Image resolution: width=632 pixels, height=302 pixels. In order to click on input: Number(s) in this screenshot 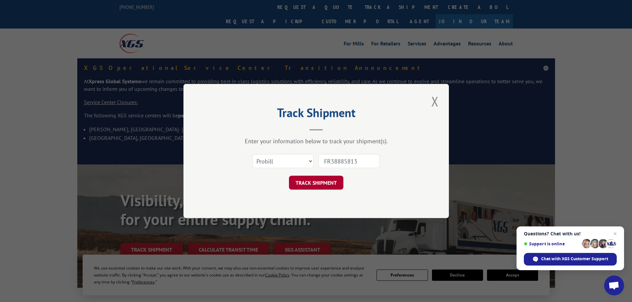, I will do `click(349, 161)`.